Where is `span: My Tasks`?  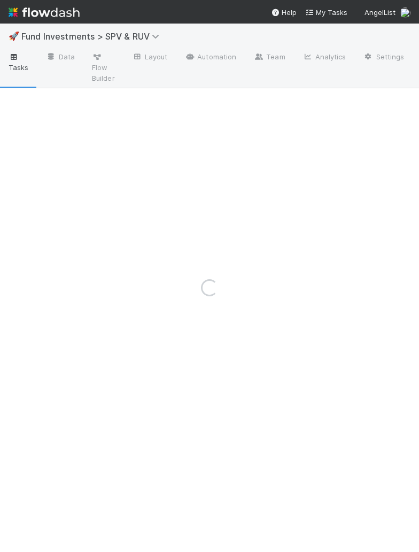 span: My Tasks is located at coordinates (326, 12).